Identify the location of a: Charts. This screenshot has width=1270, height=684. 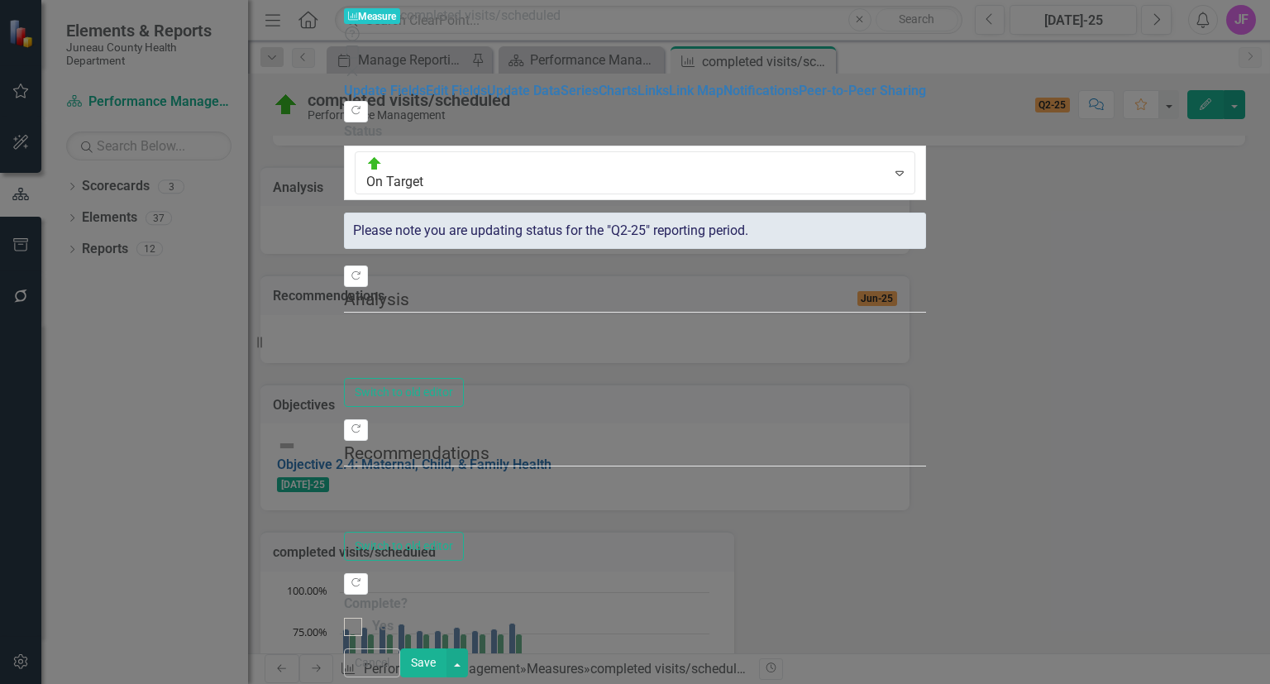
(617, 90).